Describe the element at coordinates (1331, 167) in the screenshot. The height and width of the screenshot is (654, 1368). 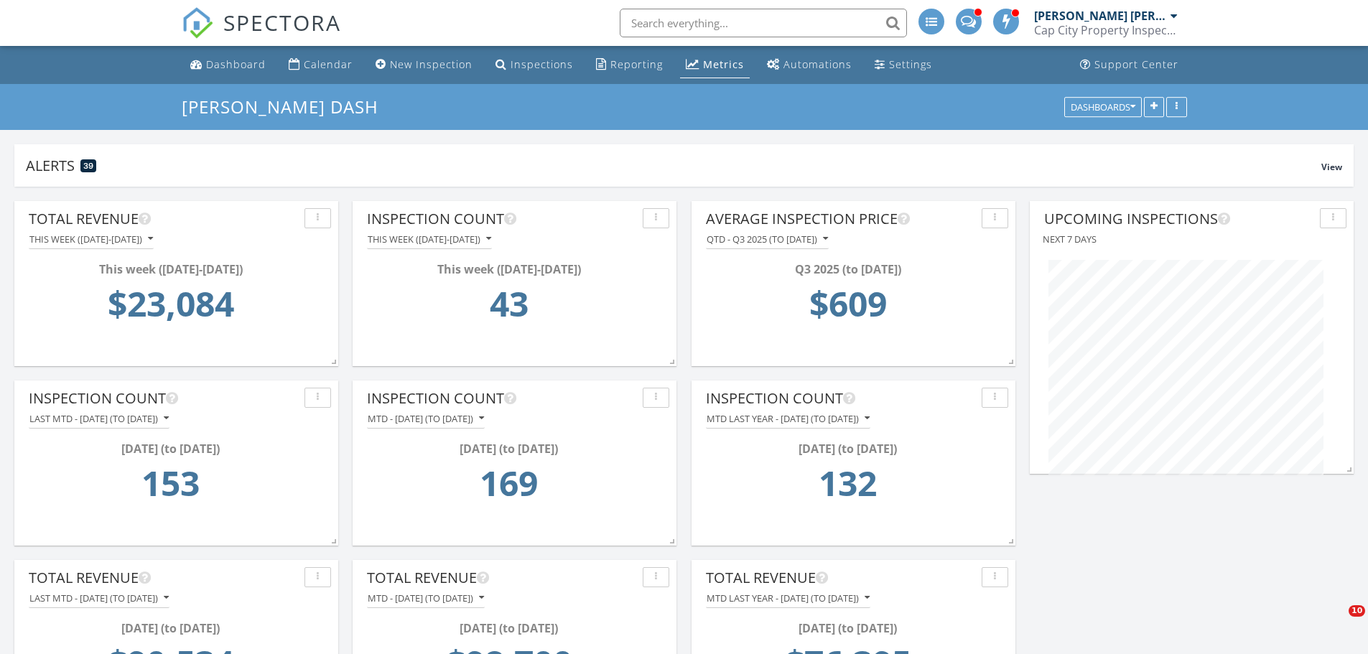
I see `span: View` at that location.